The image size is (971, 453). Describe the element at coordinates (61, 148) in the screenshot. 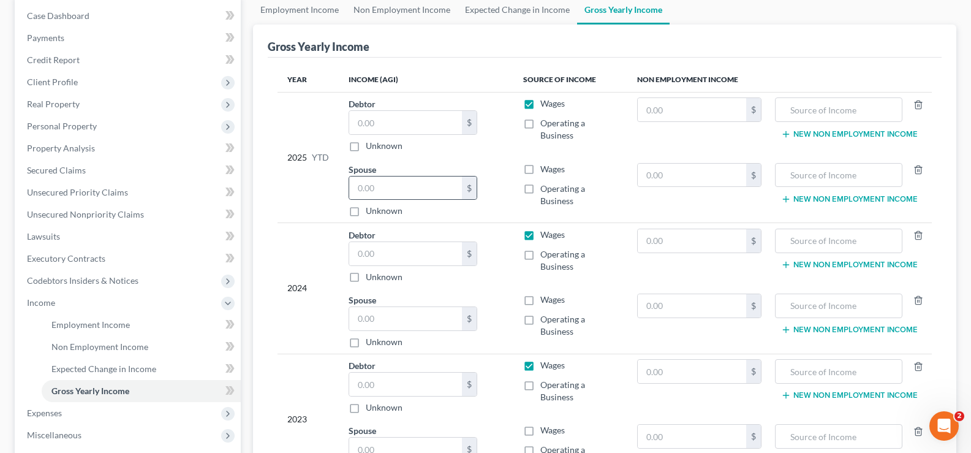

I see `span: Property Analysis` at that location.